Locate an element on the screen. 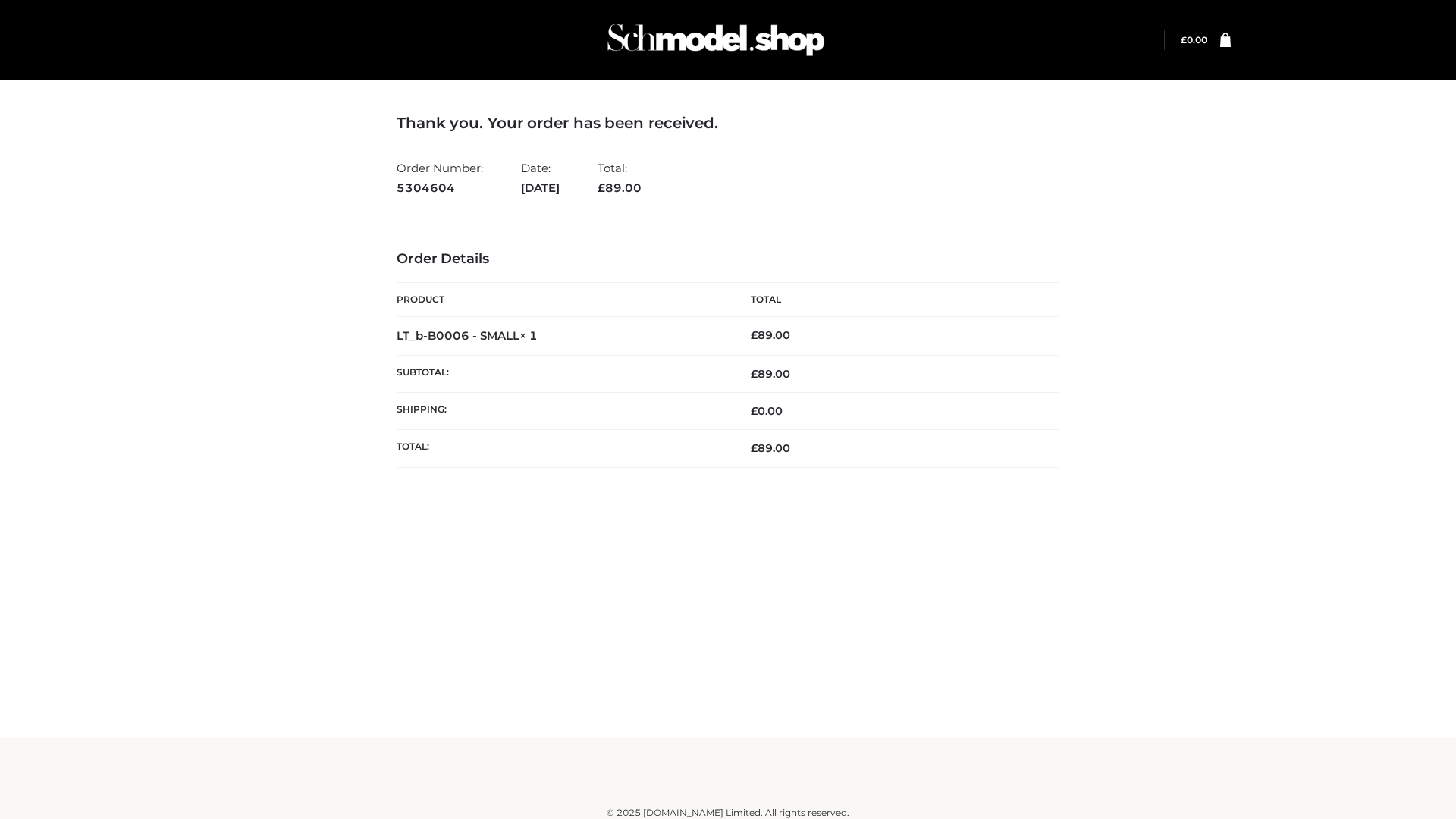  li: Date: is located at coordinates (540, 177).